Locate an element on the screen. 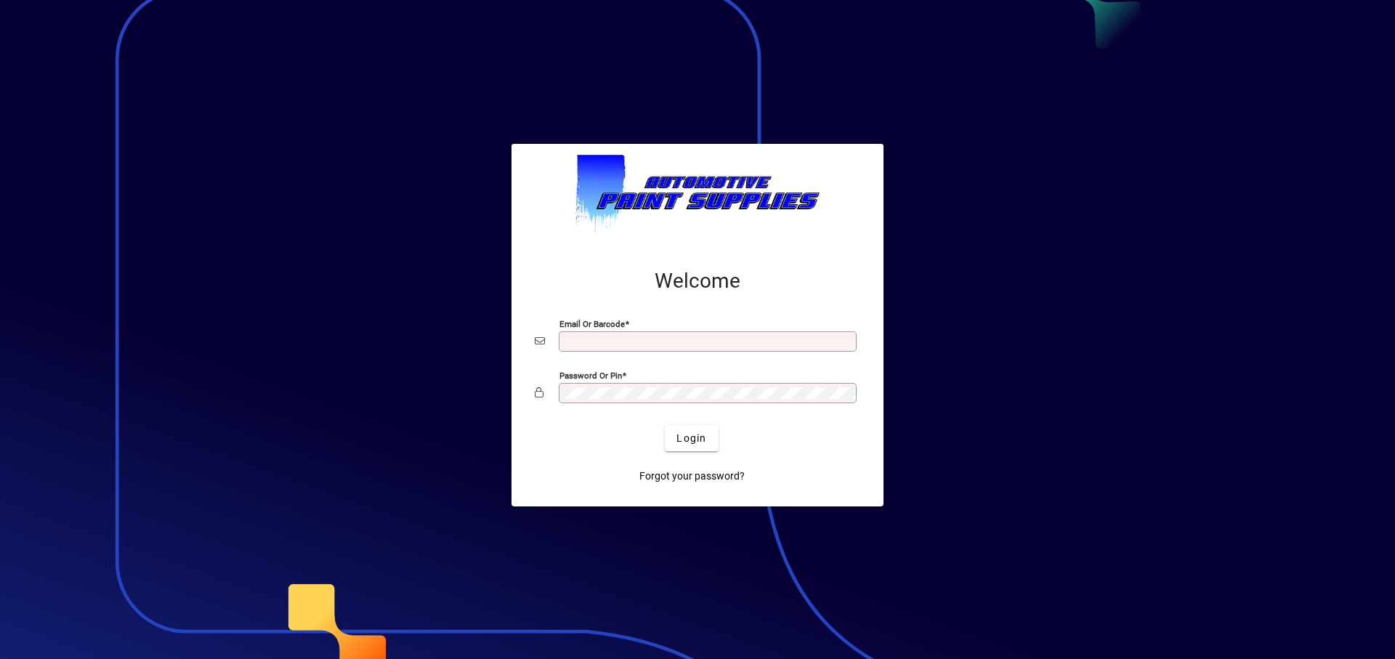  button: Login is located at coordinates (691, 438).